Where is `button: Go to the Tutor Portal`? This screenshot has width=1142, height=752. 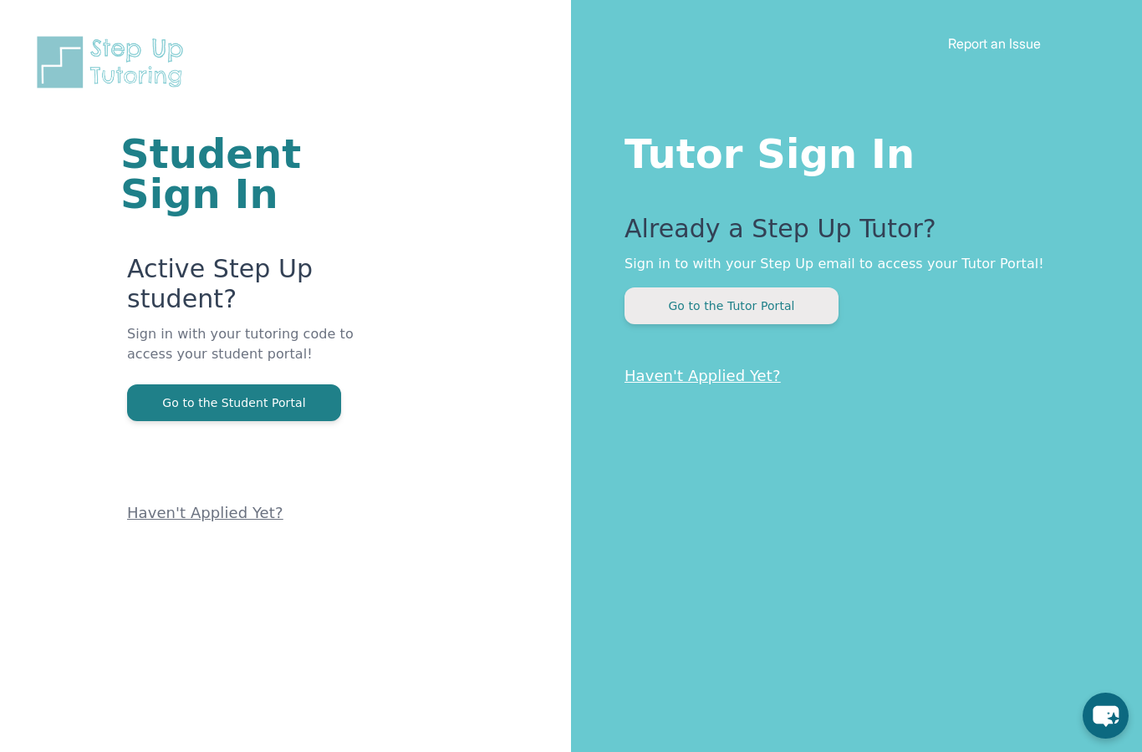
button: Go to the Tutor Portal is located at coordinates (731, 306).